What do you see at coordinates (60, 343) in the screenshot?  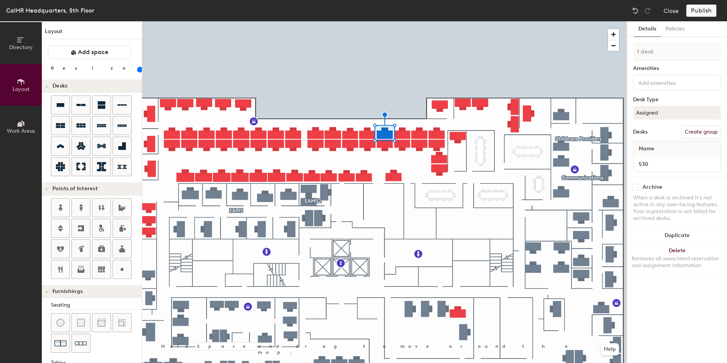 I see `img: Couch (x2)` at bounding box center [60, 343].